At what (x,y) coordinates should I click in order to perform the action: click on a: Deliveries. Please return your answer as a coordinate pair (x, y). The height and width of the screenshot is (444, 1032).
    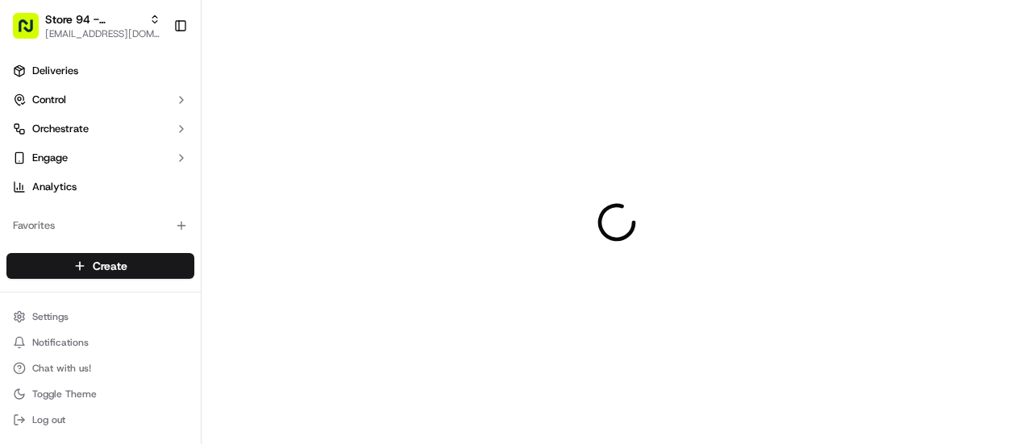
    Looking at the image, I should click on (100, 71).